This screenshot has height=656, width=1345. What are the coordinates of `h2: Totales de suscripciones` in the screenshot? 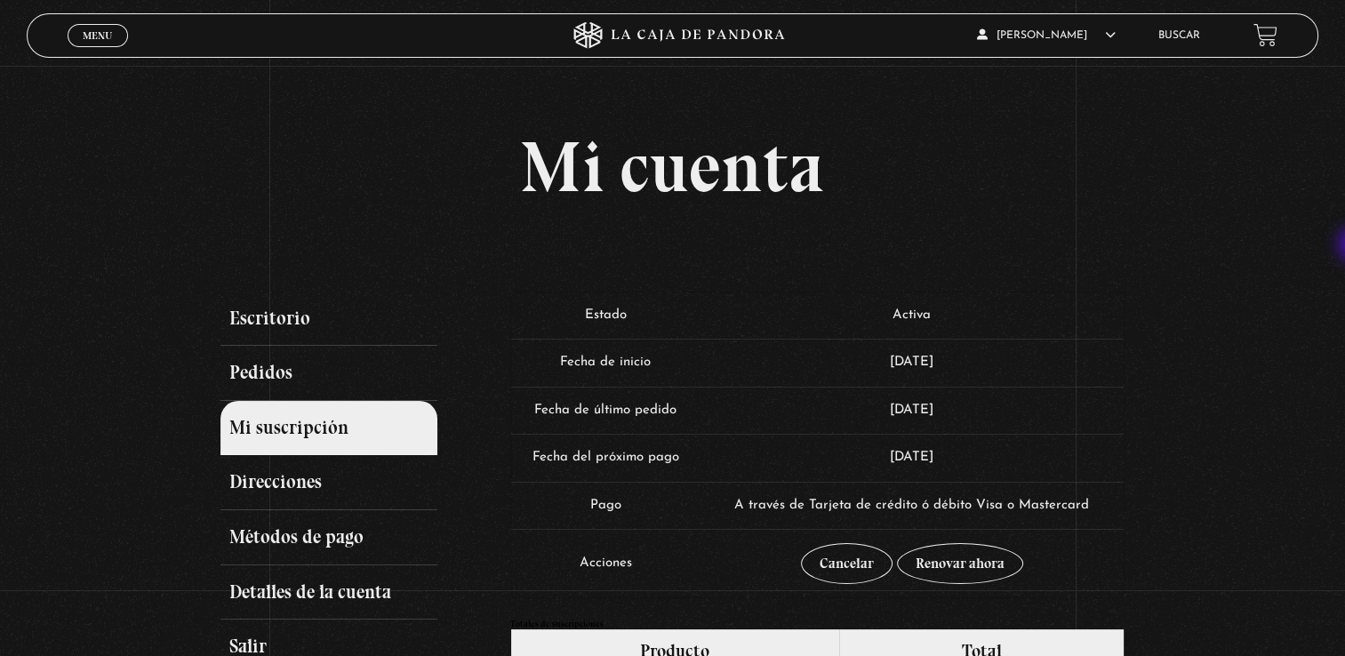 It's located at (817, 624).